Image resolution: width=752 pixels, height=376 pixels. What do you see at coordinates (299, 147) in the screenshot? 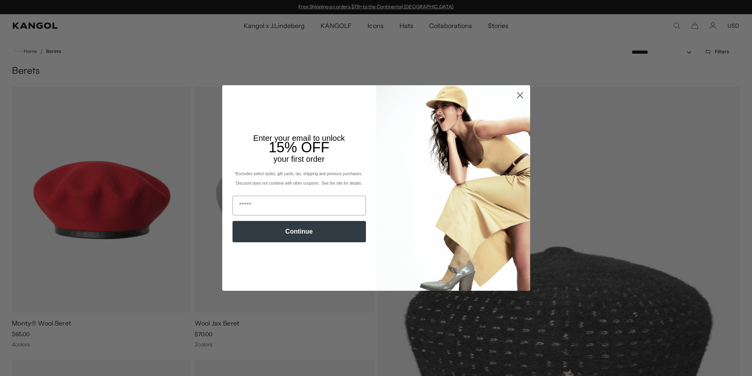
I see `span: 15% OFF` at bounding box center [299, 147].